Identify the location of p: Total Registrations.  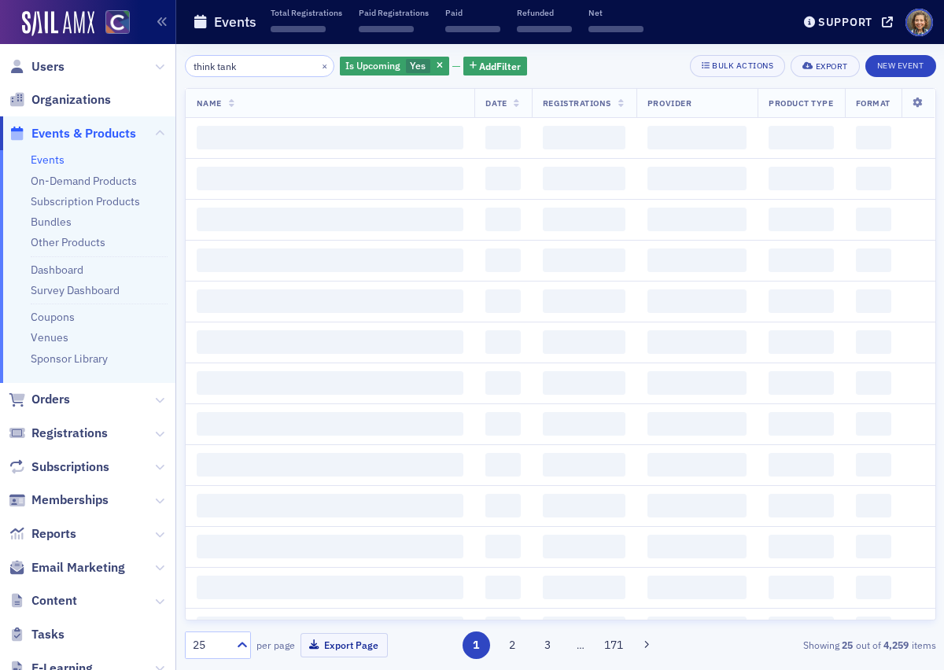
(306, 13).